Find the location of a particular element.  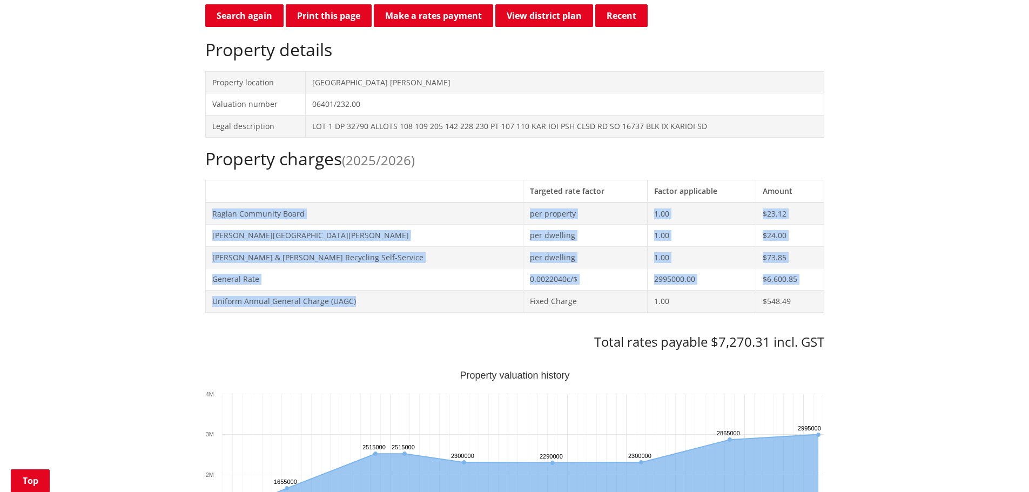

text: 3M is located at coordinates (209, 434).